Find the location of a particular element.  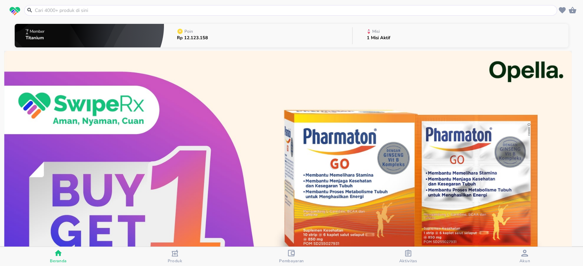

button: PoinRp 12.123.158 is located at coordinates (258, 36).